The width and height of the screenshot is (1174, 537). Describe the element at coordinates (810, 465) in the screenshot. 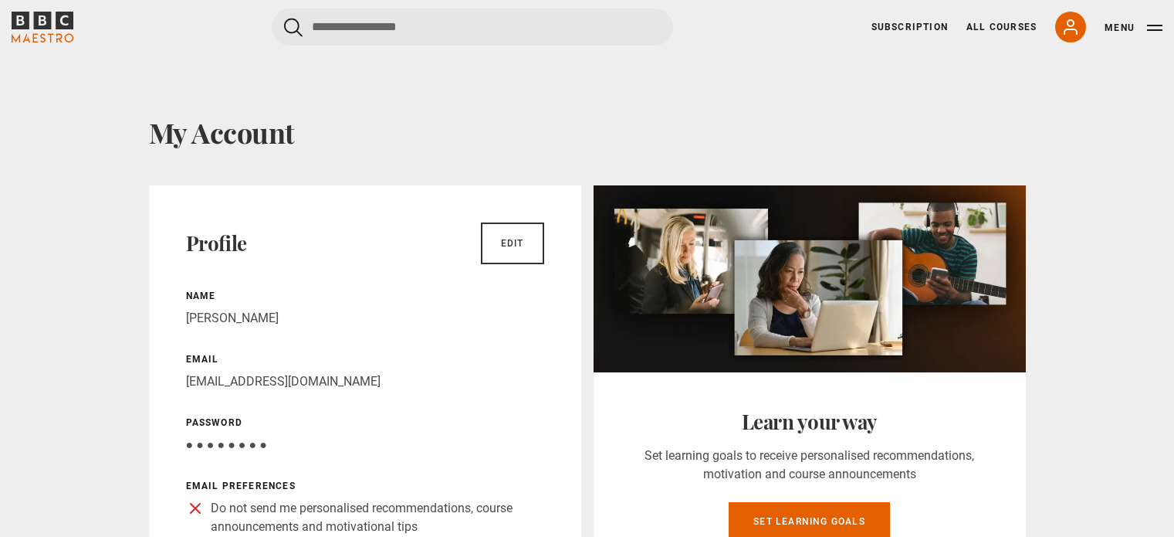

I see `p: Set learning goals to receive personalised recommendations, motivation and course announcements` at that location.